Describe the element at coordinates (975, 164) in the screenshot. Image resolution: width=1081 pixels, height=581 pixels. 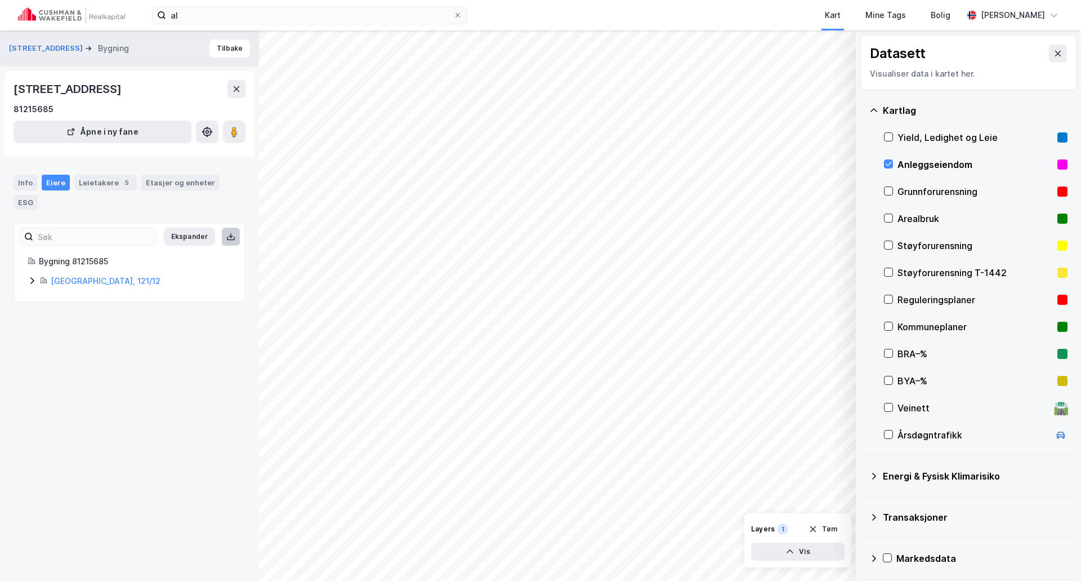
I see `div: Anleggseiendom` at that location.